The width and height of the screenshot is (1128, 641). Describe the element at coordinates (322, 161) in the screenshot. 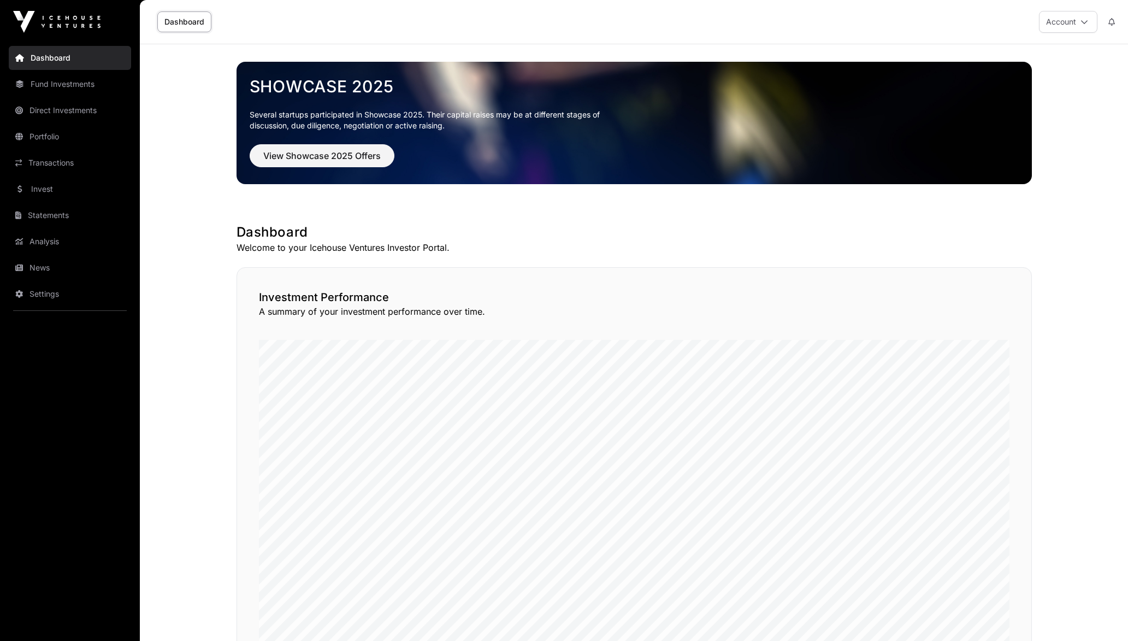

I see `a: View Showcase 2025 Offers` at that location.